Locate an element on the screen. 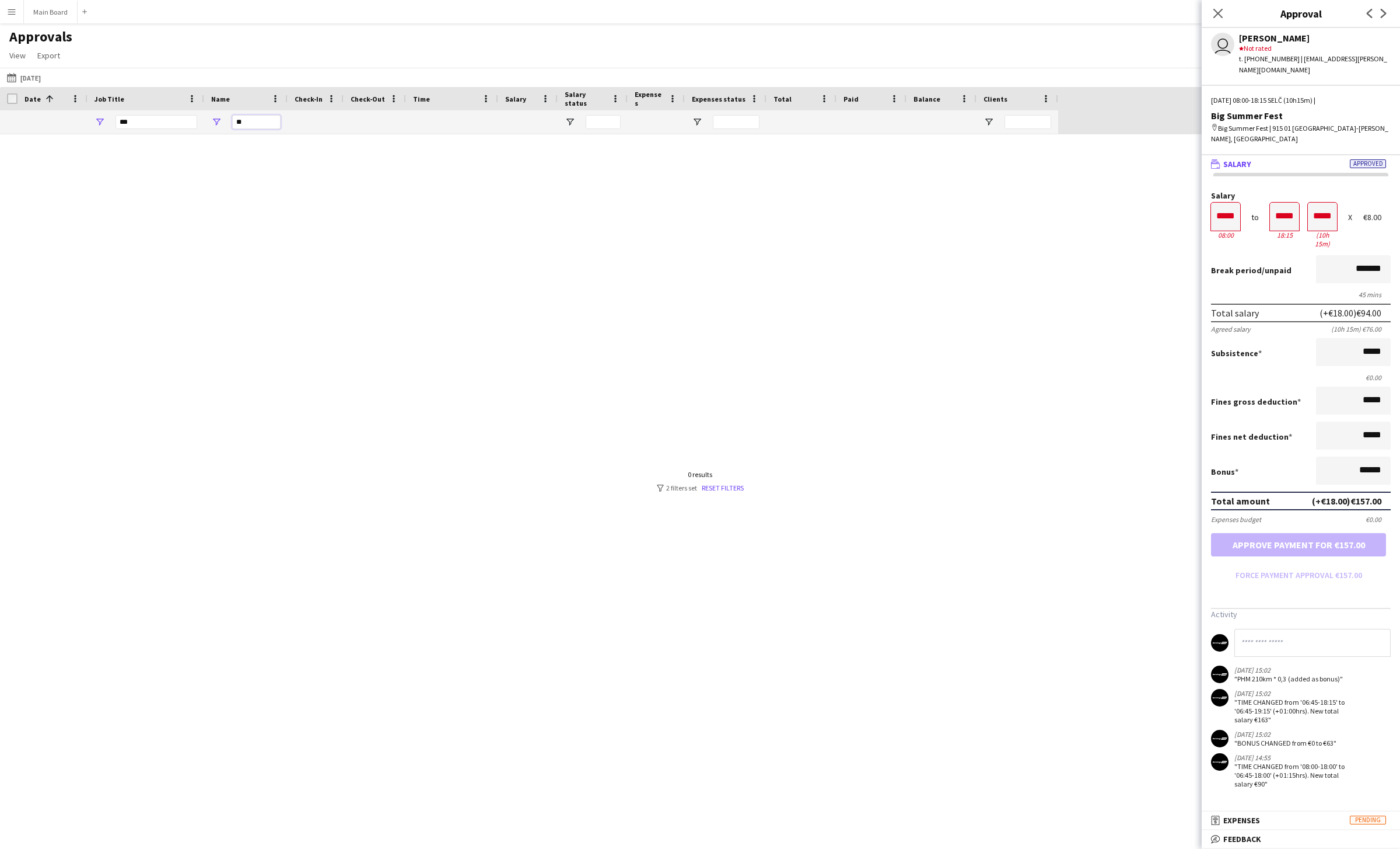  mat-expansion-panel-header: SalaryApproved is located at coordinates (1301, 164).